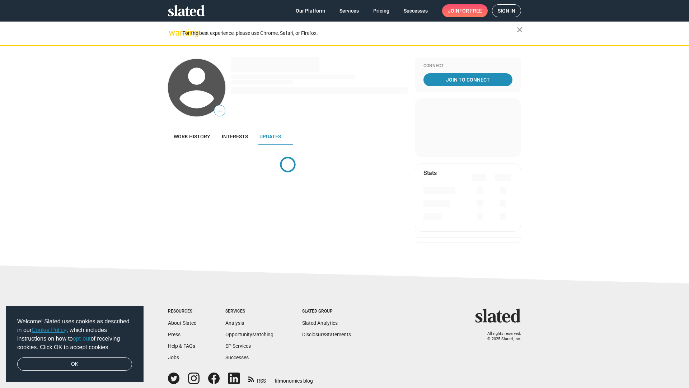 Image resolution: width=689 pixels, height=388 pixels. Describe the element at coordinates (500, 336) in the screenshot. I see `p: All rights reserved. © 2025 Slated, Inc.` at that location.